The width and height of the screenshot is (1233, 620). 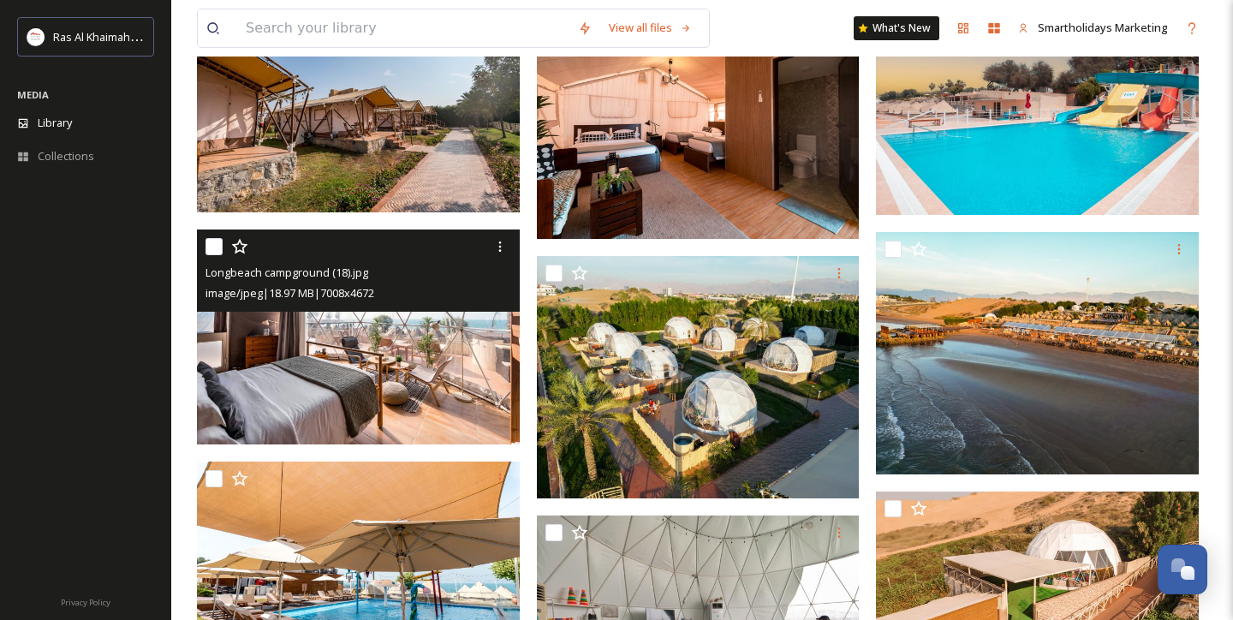 I want to click on span: MEDIA, so click(x=33, y=94).